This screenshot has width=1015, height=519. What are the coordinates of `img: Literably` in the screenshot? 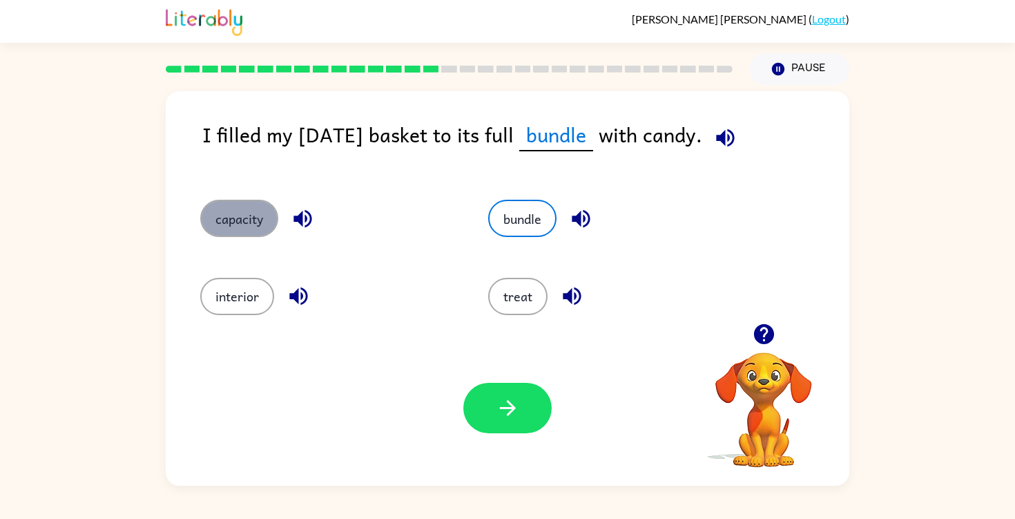 It's located at (204, 21).